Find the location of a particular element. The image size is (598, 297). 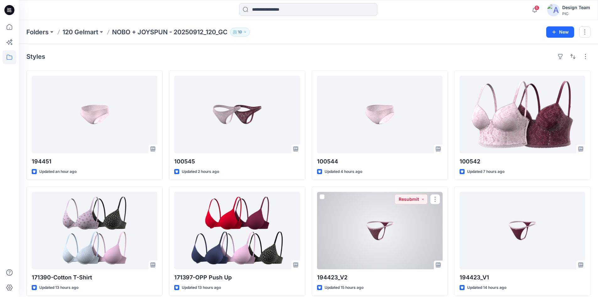

p: Updated an hour ago is located at coordinates (58, 171).